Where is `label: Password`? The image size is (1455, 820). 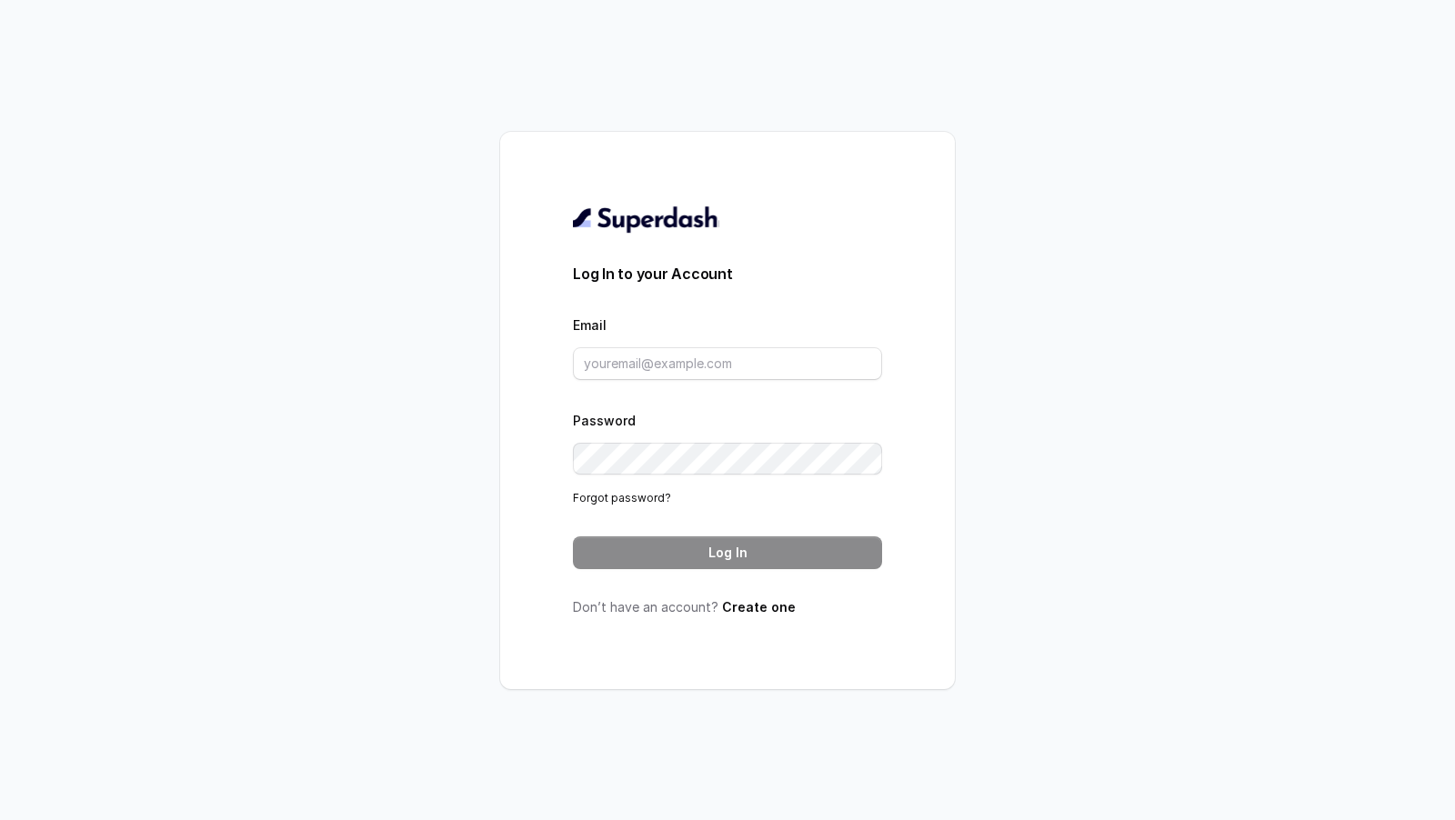
label: Password is located at coordinates (604, 420).